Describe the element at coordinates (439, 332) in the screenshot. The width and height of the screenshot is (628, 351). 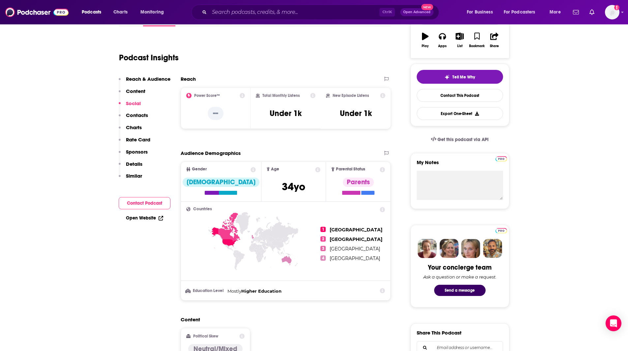
I see `h3: Share This Podcast` at that location.